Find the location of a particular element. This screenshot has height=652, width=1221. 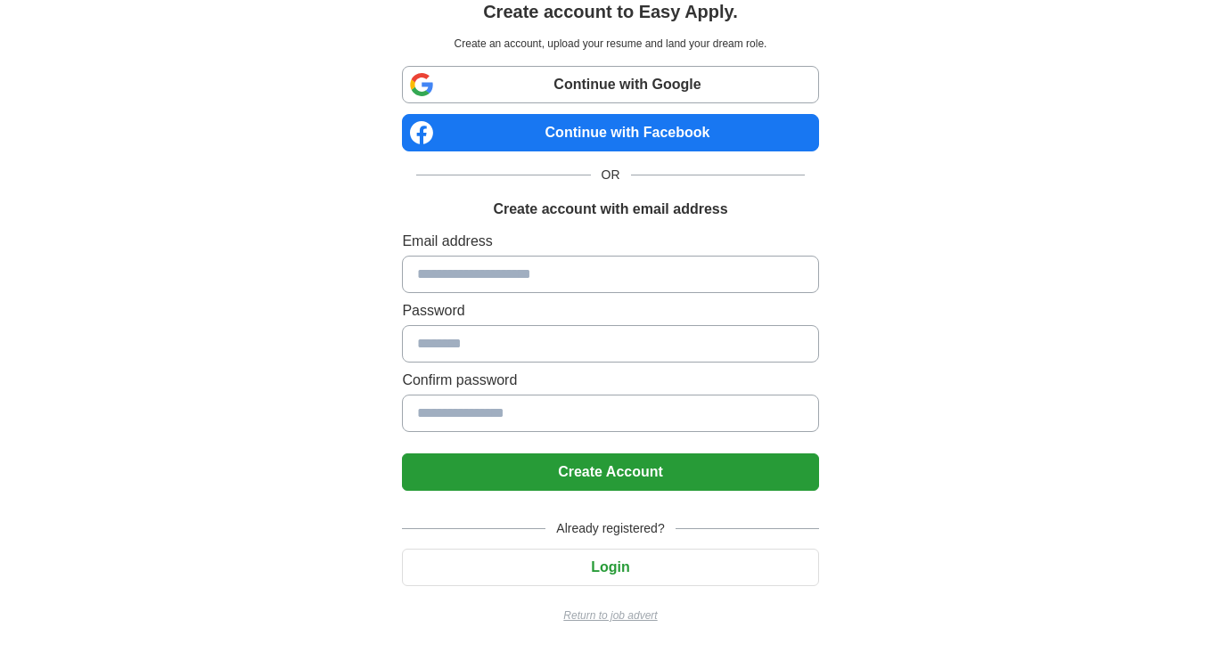

label: Confirm password is located at coordinates (610, 381).